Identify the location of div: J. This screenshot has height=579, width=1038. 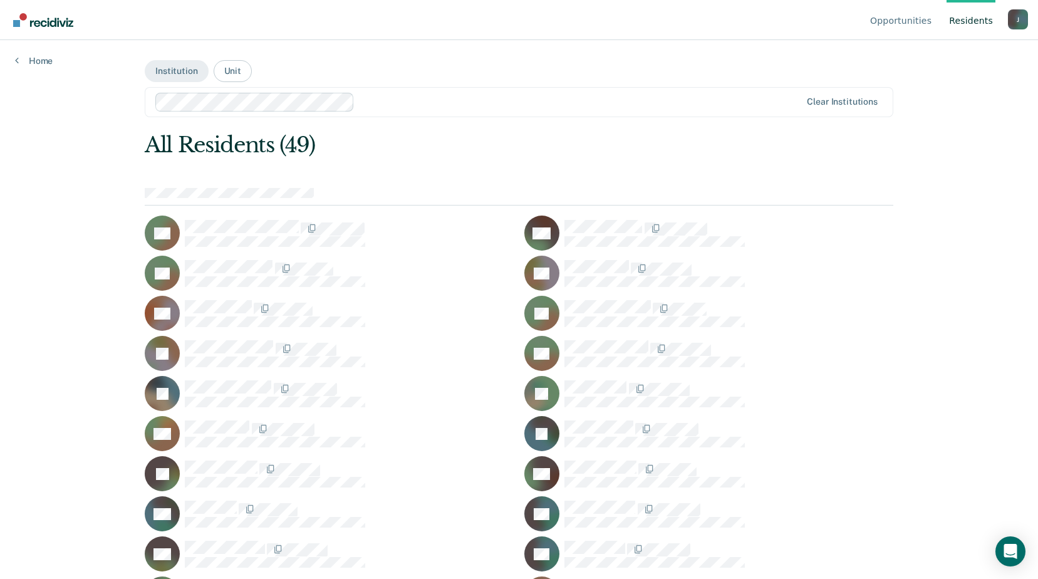
(1018, 19).